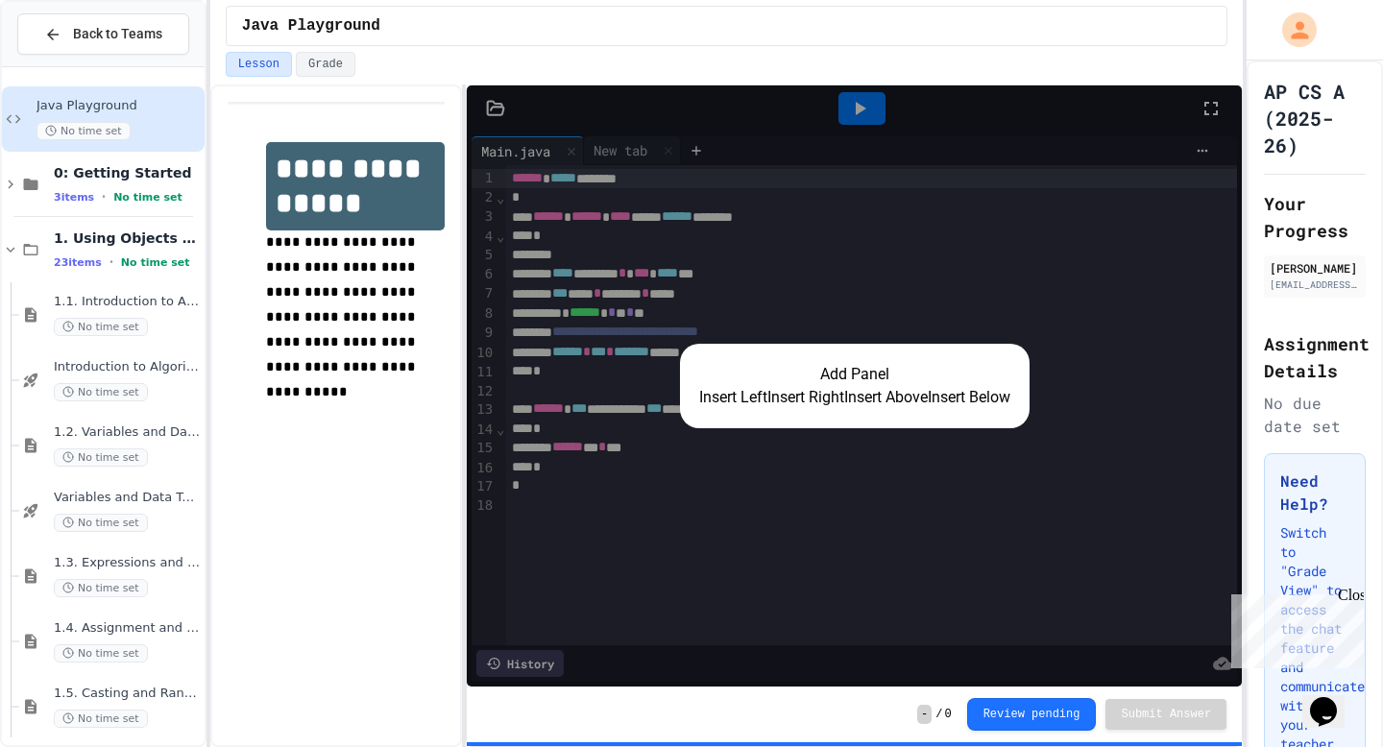 This screenshot has width=1383, height=747. What do you see at coordinates (70, 64) in the screenshot?
I see `div: Chat with us now!Close` at bounding box center [70, 64].